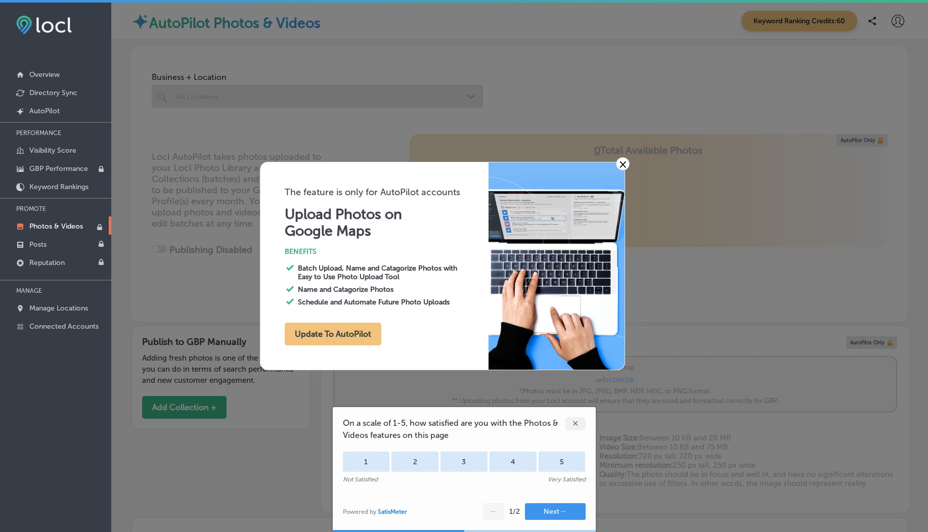 This screenshot has width=928, height=532. What do you see at coordinates (45, 111) in the screenshot?
I see `p: AutoPilot` at bounding box center [45, 111].